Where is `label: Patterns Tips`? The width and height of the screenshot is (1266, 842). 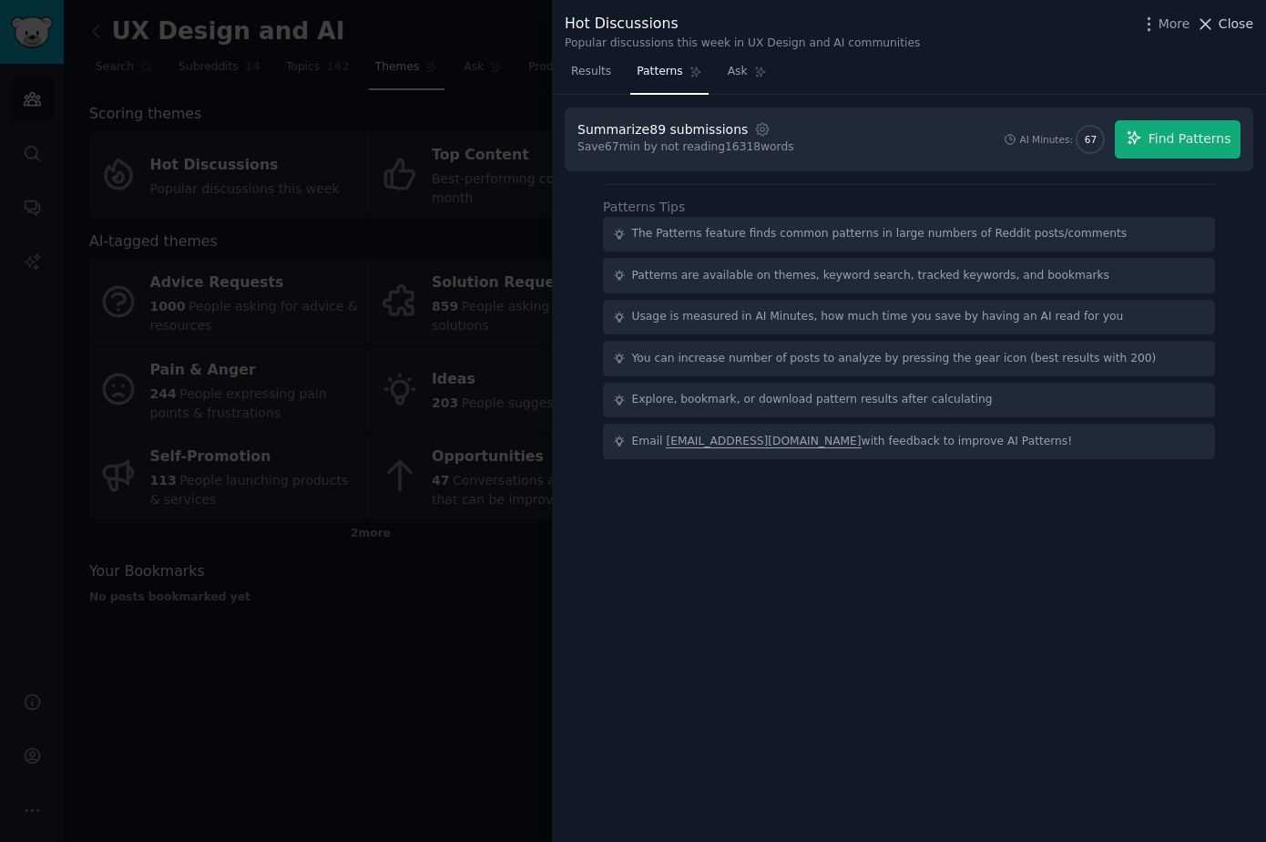
label: Patterns Tips is located at coordinates (644, 207).